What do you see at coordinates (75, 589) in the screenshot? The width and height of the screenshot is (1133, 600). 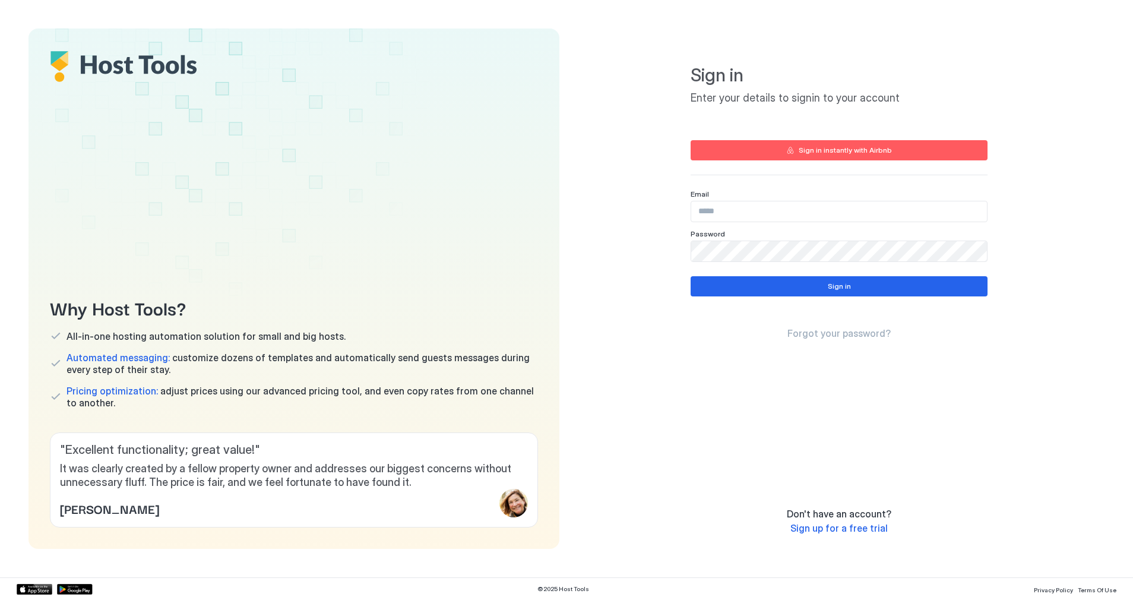 I see `div: Google Play Store` at bounding box center [75, 589].